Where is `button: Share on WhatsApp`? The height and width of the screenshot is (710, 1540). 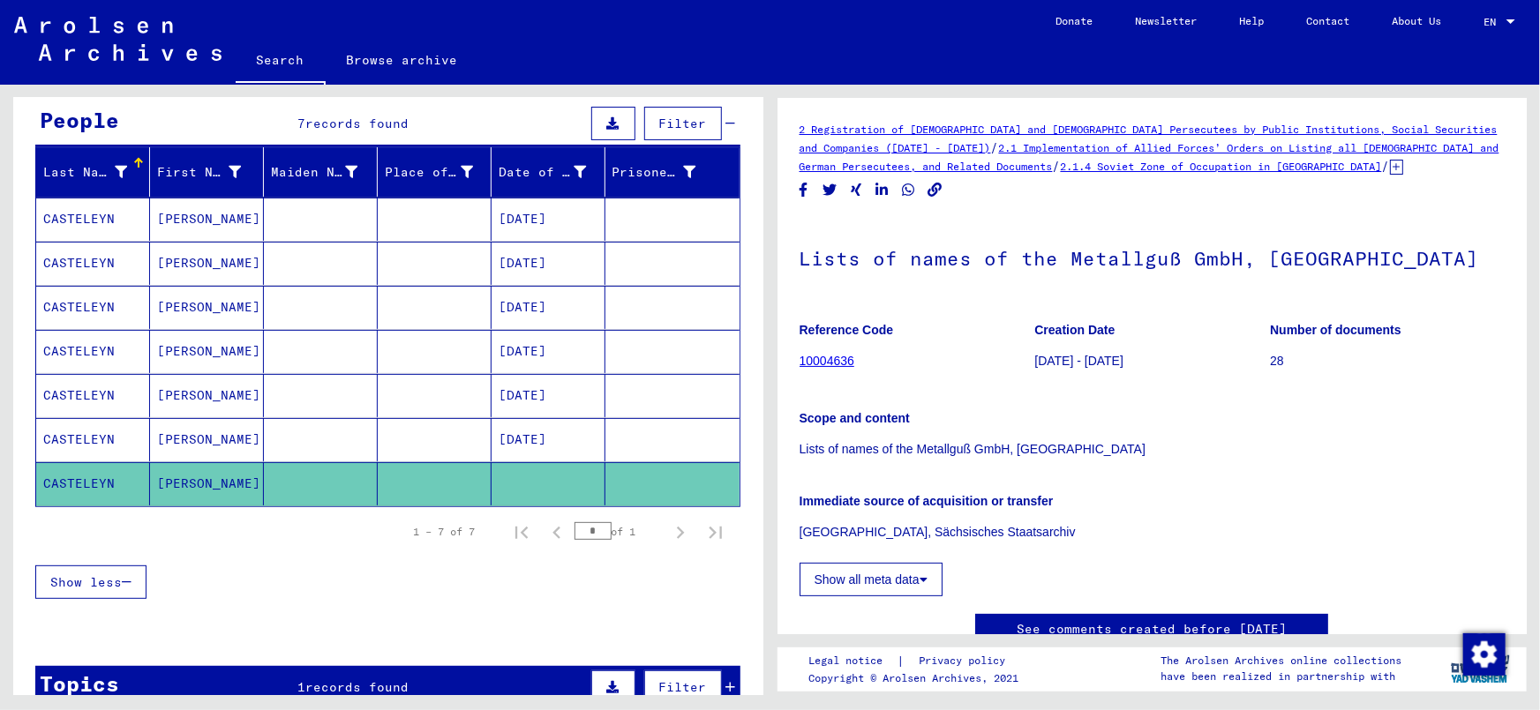 button: Share on WhatsApp is located at coordinates (908, 190).